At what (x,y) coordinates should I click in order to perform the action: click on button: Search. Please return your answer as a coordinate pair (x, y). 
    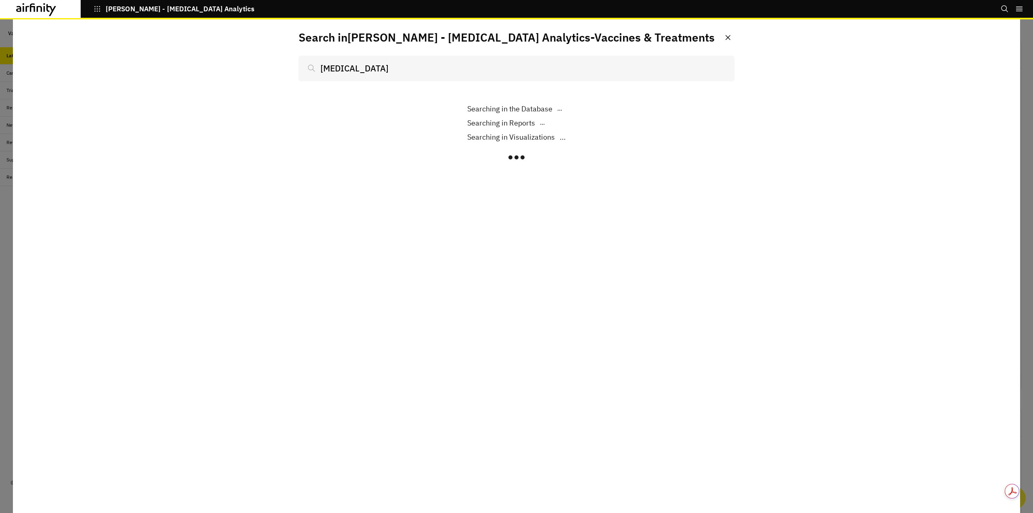
    Looking at the image, I should click on (1005, 9).